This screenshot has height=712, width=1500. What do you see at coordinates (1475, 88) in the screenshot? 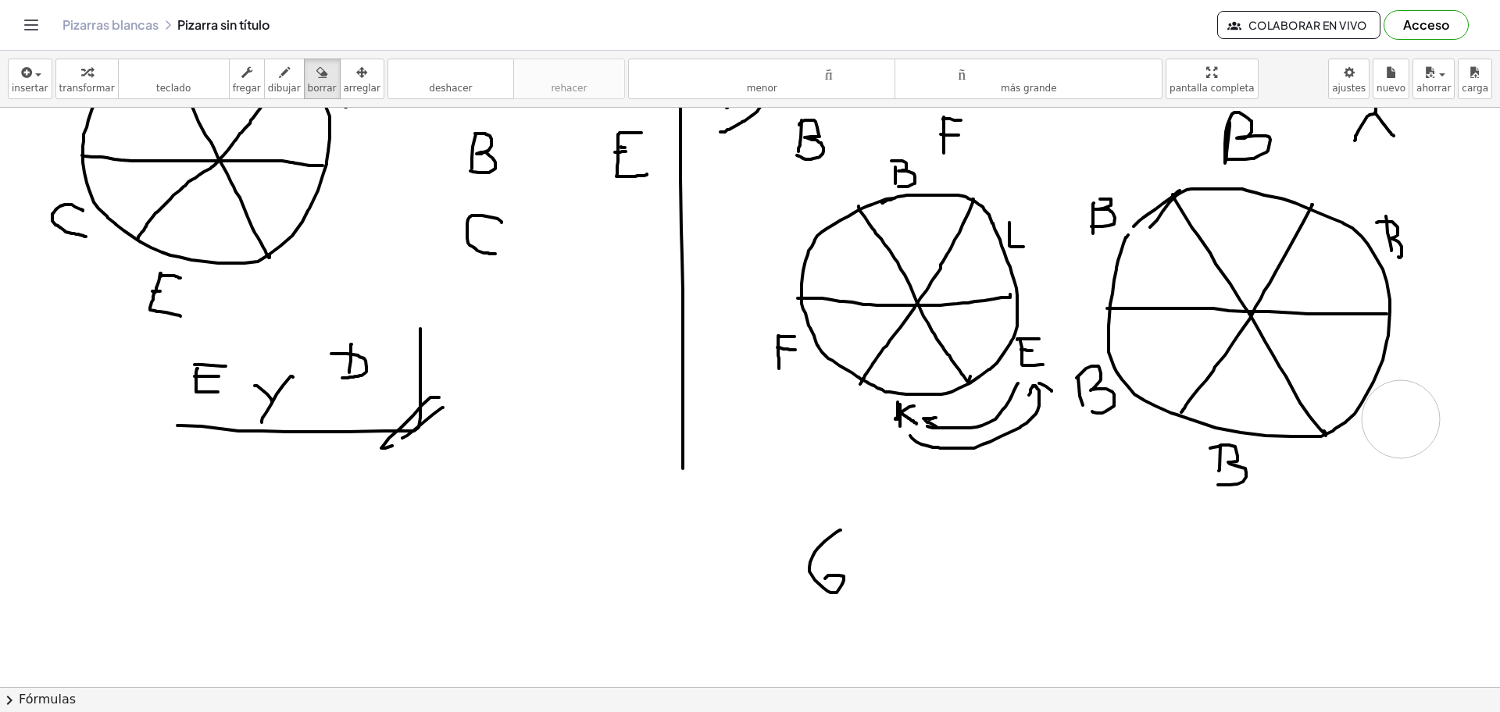
I see `font: carga` at bounding box center [1475, 88].